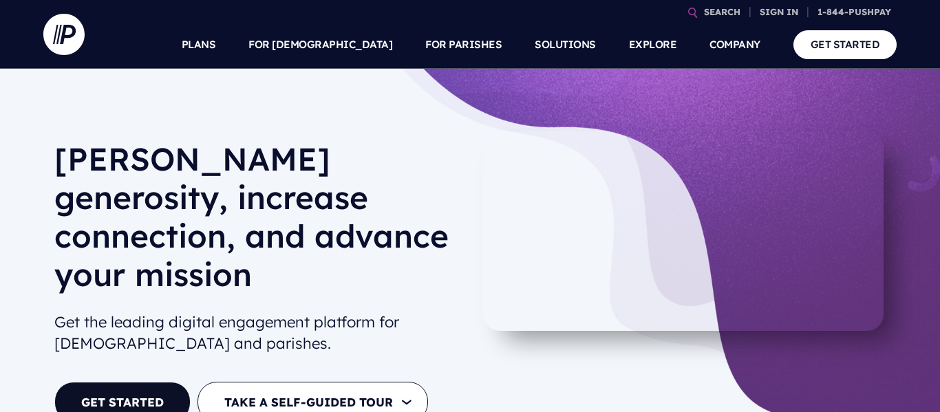 This screenshot has height=412, width=940. Describe the element at coordinates (463, 45) in the screenshot. I see `a: FOR PARISHES` at that location.